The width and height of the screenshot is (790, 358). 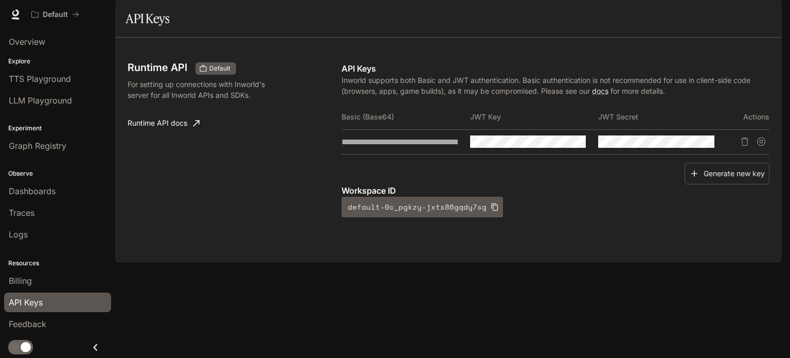 What do you see at coordinates (745, 141) in the screenshot?
I see `button: Delete API key` at bounding box center [745, 141].